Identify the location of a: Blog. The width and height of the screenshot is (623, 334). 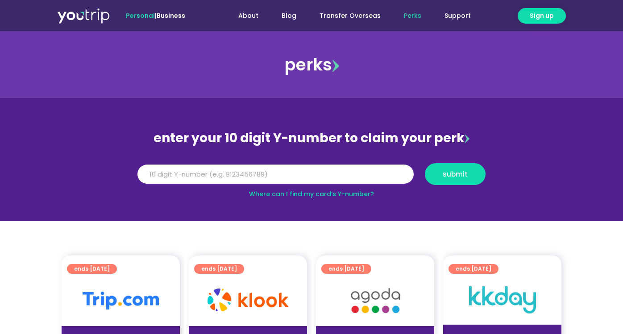
(289, 16).